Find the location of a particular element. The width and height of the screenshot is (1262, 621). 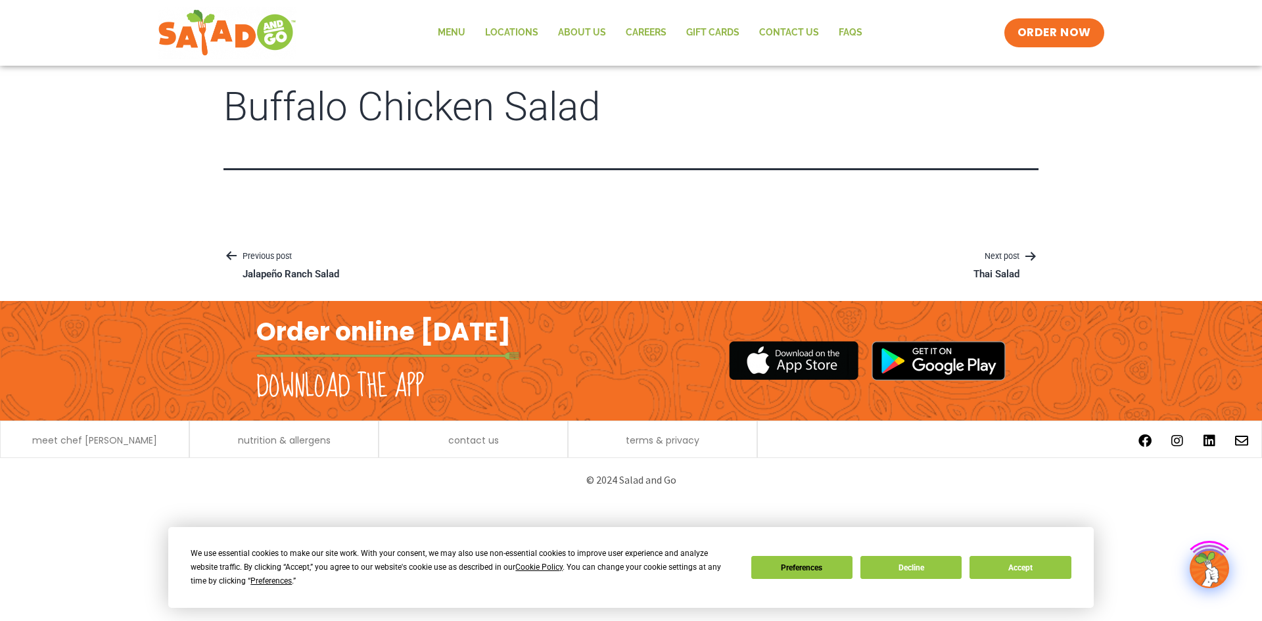

button: Preferences is located at coordinates (802, 567).